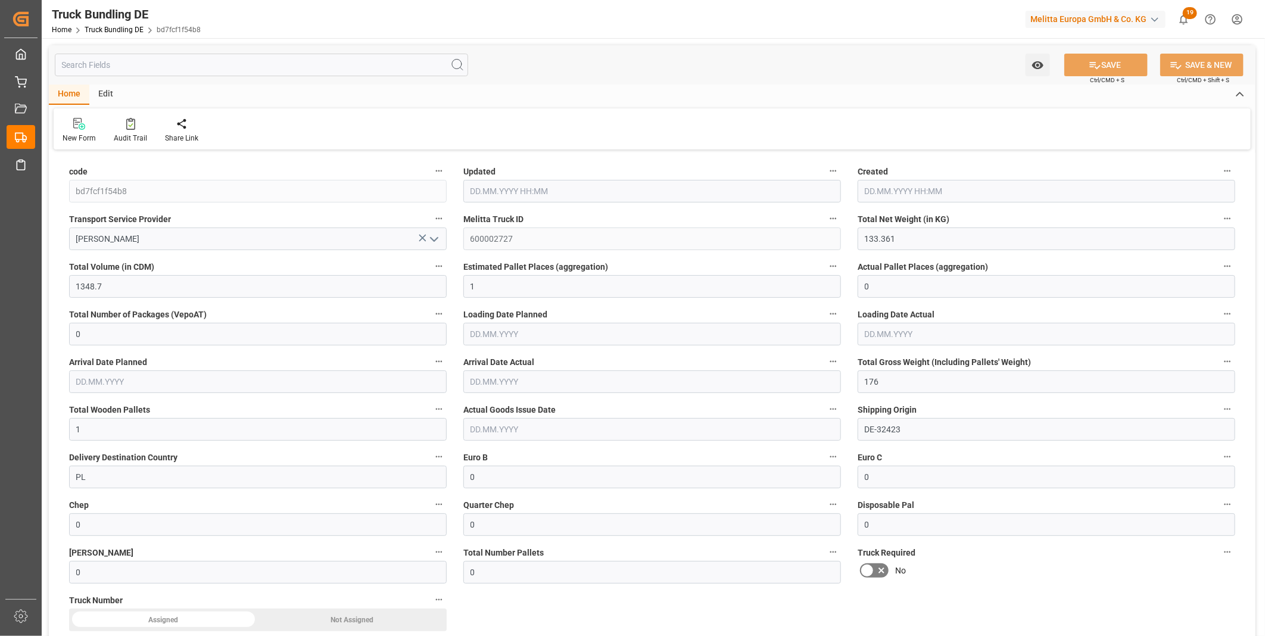 Image resolution: width=1265 pixels, height=636 pixels. Describe the element at coordinates (123, 458) in the screenshot. I see `span: Delivery Destination Country` at that location.